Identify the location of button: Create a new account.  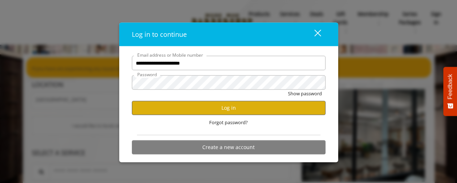
(229, 147).